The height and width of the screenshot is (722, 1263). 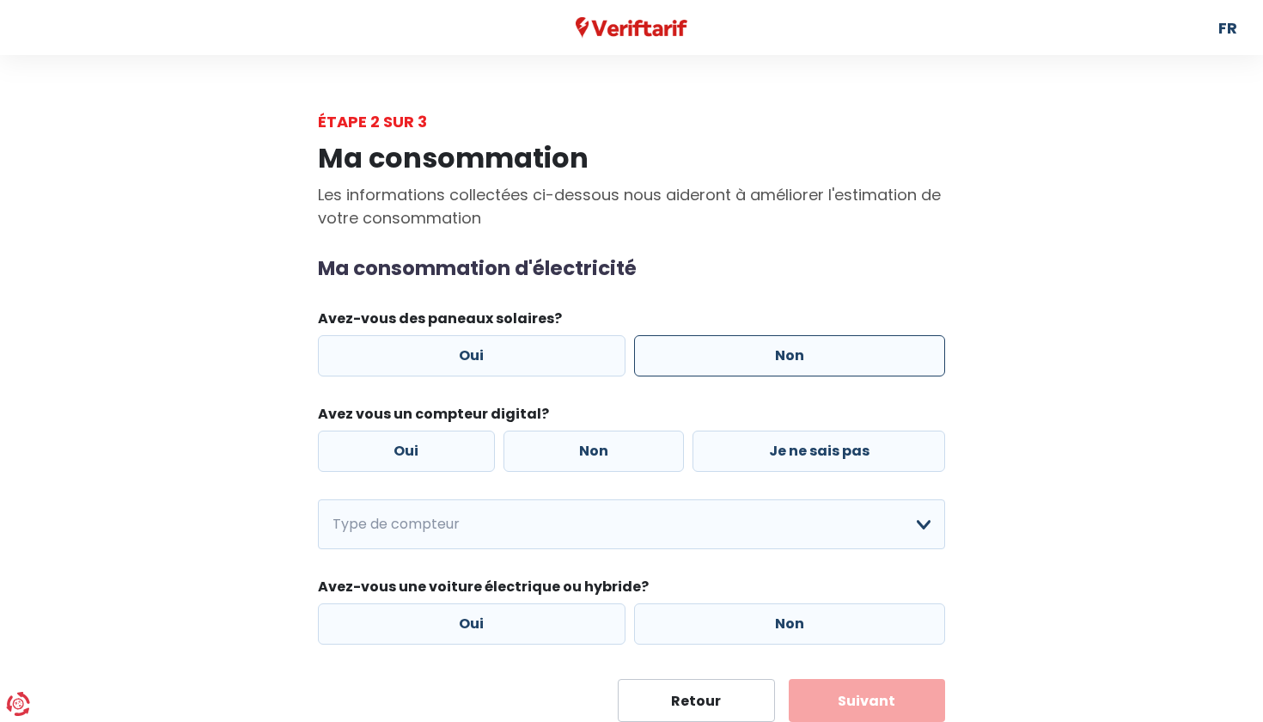 What do you see at coordinates (632, 158) in the screenshot?
I see `h1: Ma consommation` at bounding box center [632, 158].